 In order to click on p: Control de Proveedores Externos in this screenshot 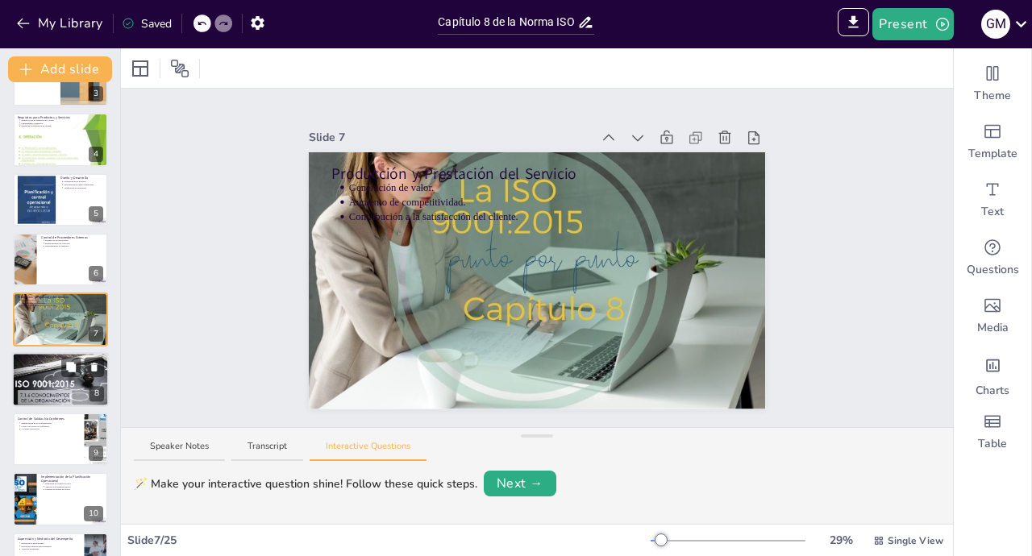, I will do `click(72, 238)`.